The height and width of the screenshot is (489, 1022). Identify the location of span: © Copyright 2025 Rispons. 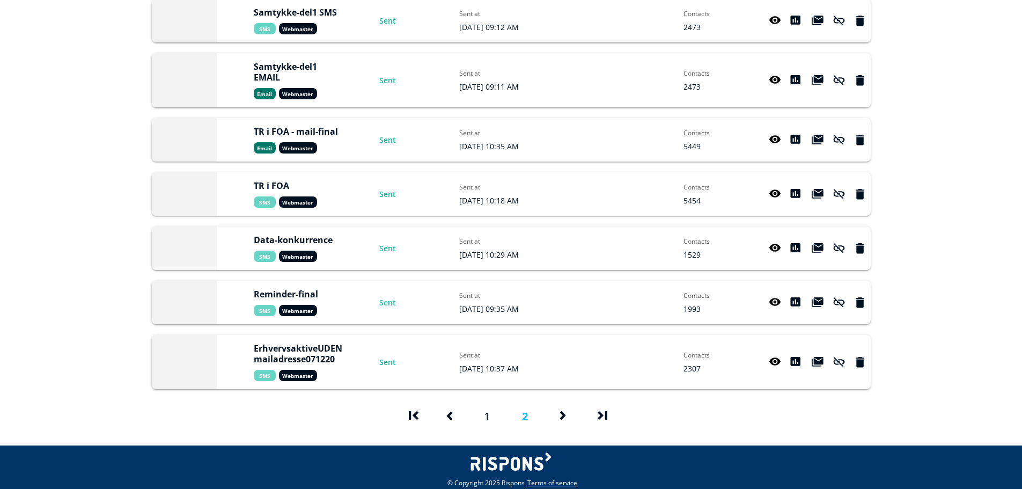
(486, 482).